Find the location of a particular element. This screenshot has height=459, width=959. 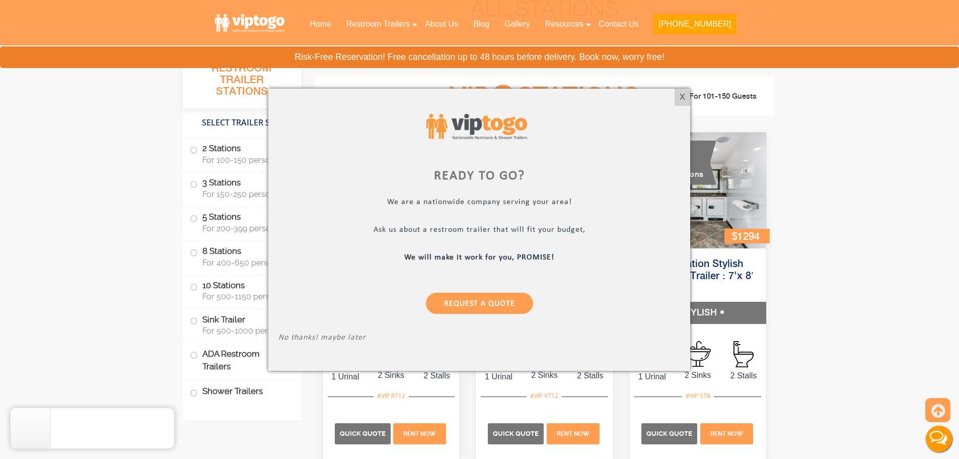

p: No thanks! maybe later is located at coordinates (479, 338).